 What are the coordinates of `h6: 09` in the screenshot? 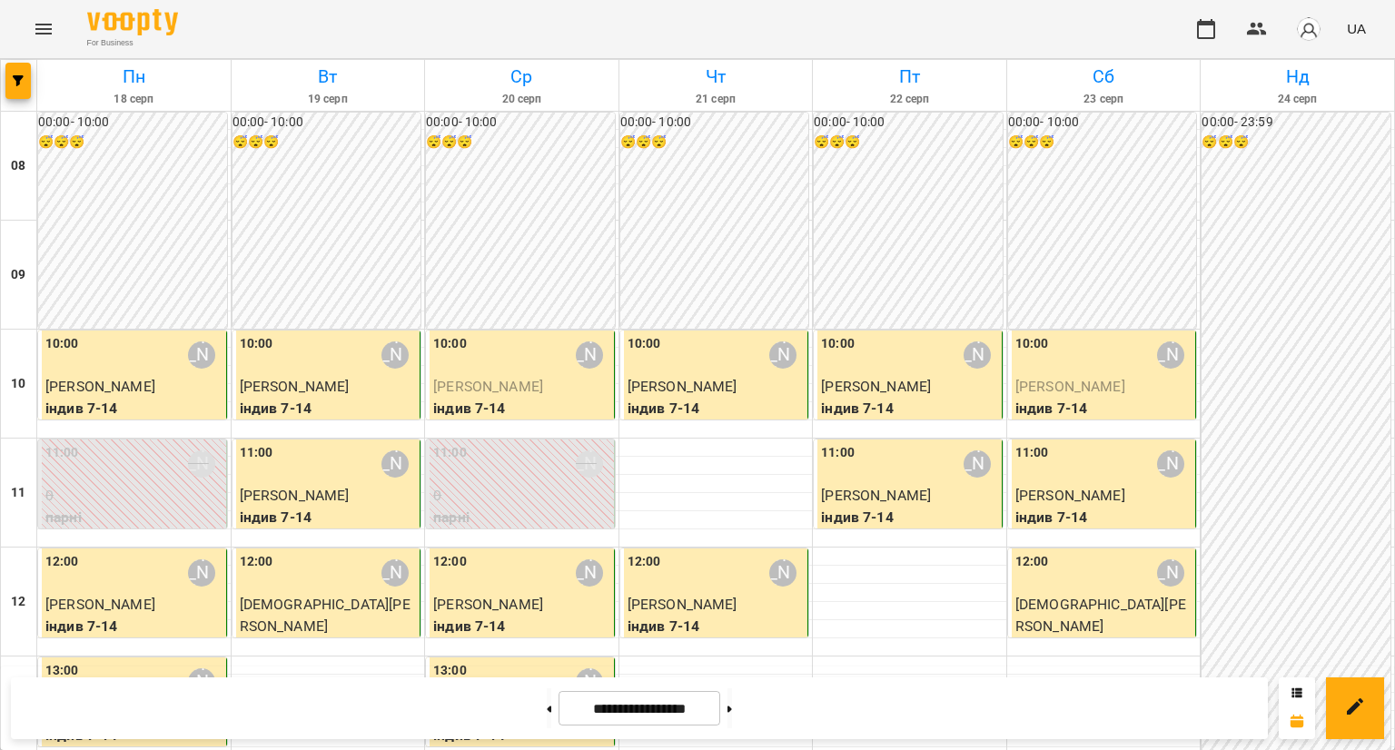 It's located at (18, 275).